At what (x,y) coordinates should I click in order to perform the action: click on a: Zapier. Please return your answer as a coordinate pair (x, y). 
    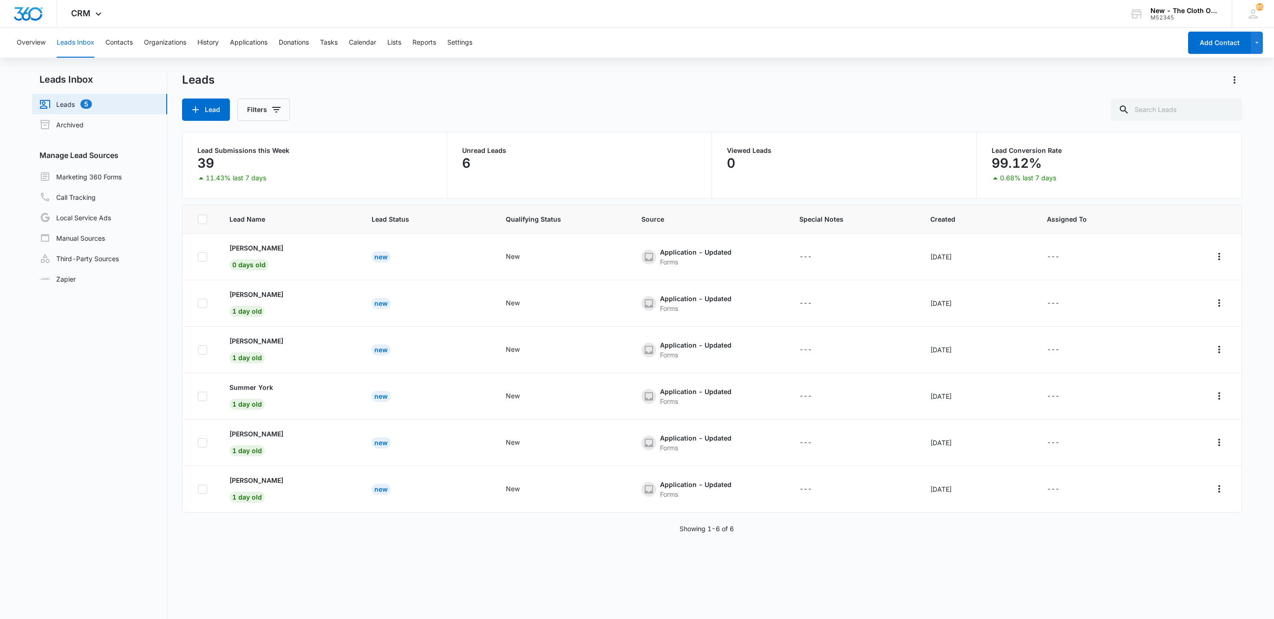
    Looking at the image, I should click on (58, 279).